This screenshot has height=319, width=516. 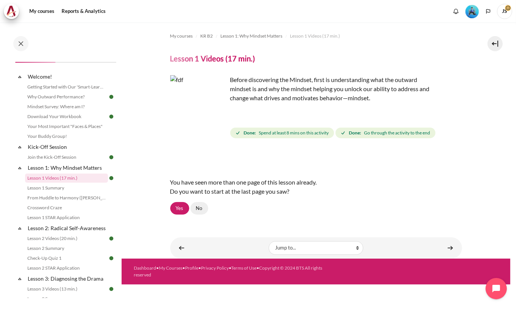 What do you see at coordinates (207, 36) in the screenshot?
I see `a: KR B2` at bounding box center [207, 36].